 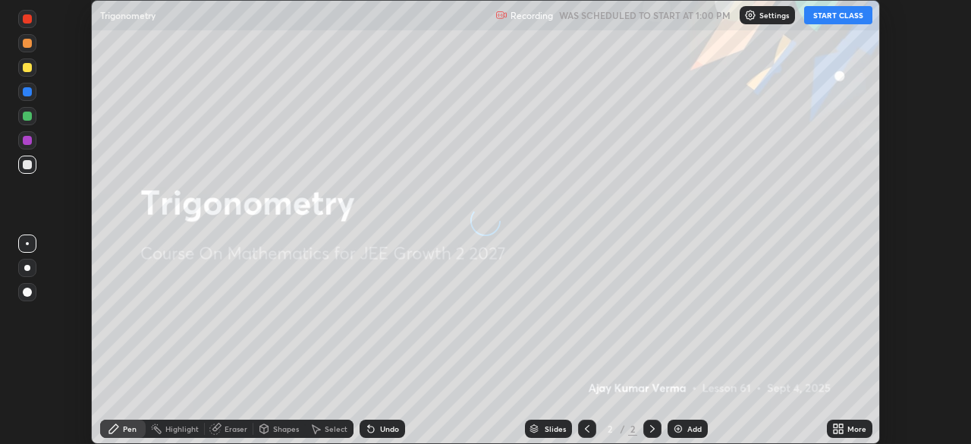 I want to click on div: Undo, so click(x=389, y=429).